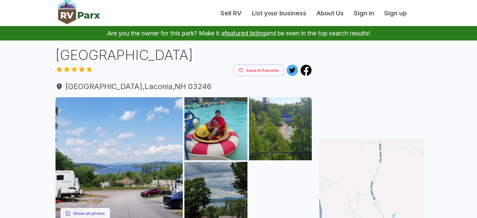 This screenshot has height=218, width=477. I want to click on a: List your business, so click(279, 13).